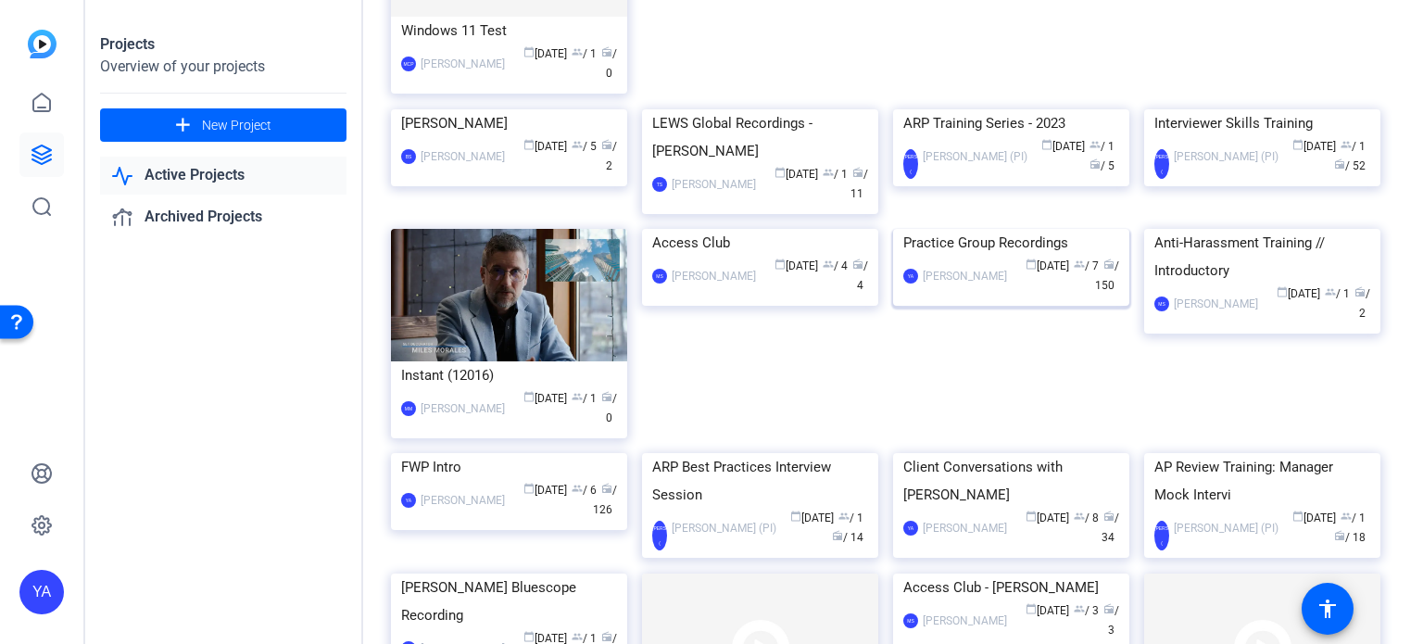  What do you see at coordinates (584, 490) in the screenshot?
I see `span: / 6` at bounding box center [584, 490].